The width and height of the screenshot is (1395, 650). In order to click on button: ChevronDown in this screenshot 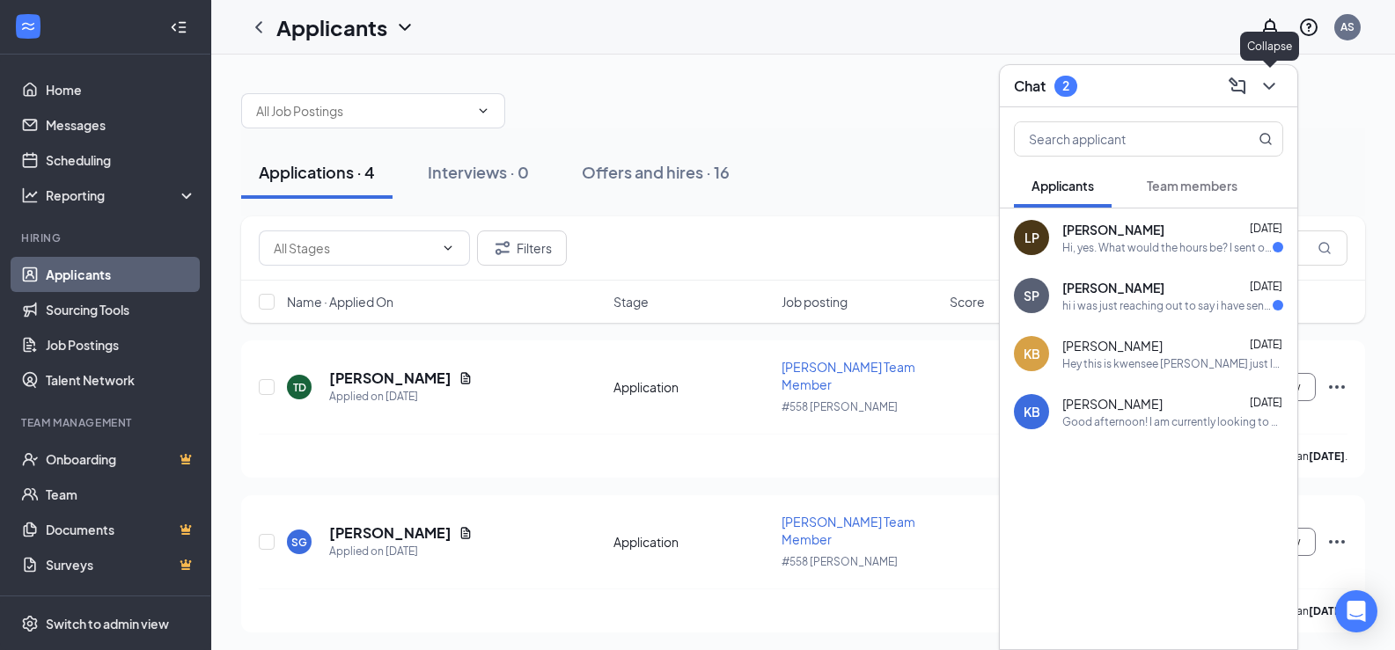, I will do `click(1269, 86)`.